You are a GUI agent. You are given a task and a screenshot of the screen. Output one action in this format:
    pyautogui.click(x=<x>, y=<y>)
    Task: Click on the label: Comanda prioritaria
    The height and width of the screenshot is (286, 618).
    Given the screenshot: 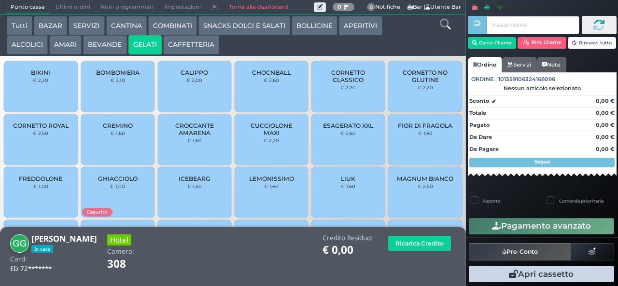 What is the action you would take?
    pyautogui.click(x=582, y=201)
    